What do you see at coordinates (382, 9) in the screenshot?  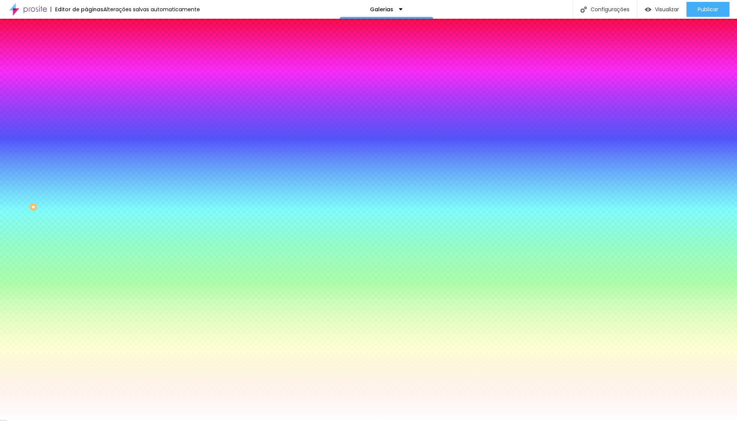 I see `p: Galerias` at bounding box center [382, 9].